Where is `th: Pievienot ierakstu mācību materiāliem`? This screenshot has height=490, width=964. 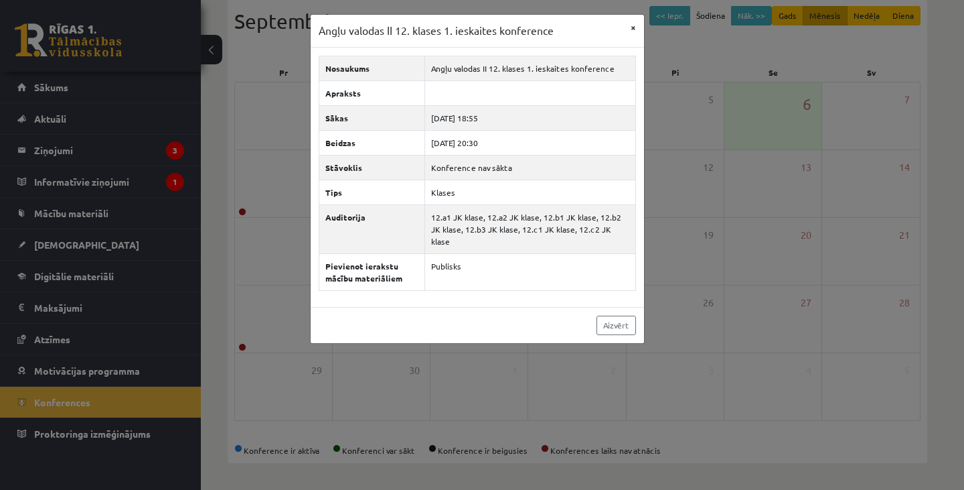 th: Pievienot ierakstu mācību materiāliem is located at coordinates (372, 271).